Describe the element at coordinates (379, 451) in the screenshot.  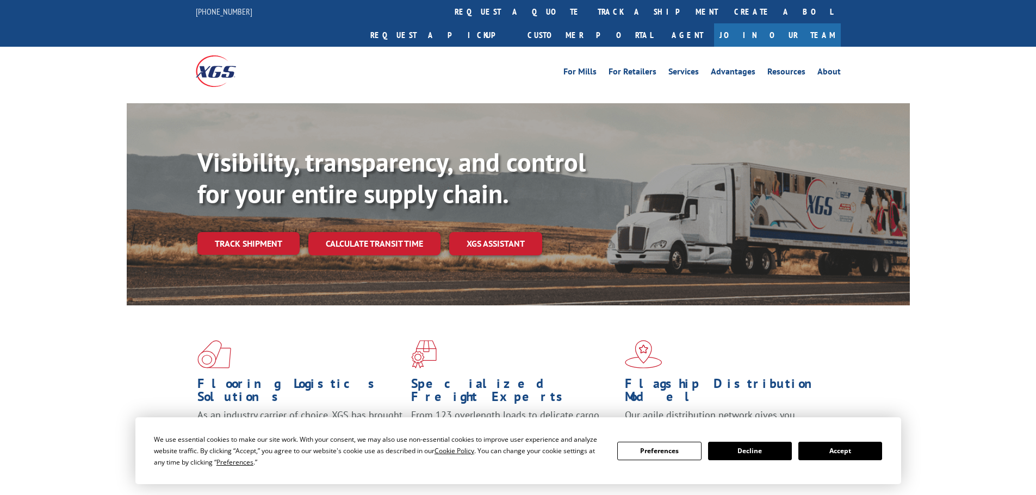
I see `div: We use essential cookies to make our site work. With your consent, we may also use non-essential ...` at that location.